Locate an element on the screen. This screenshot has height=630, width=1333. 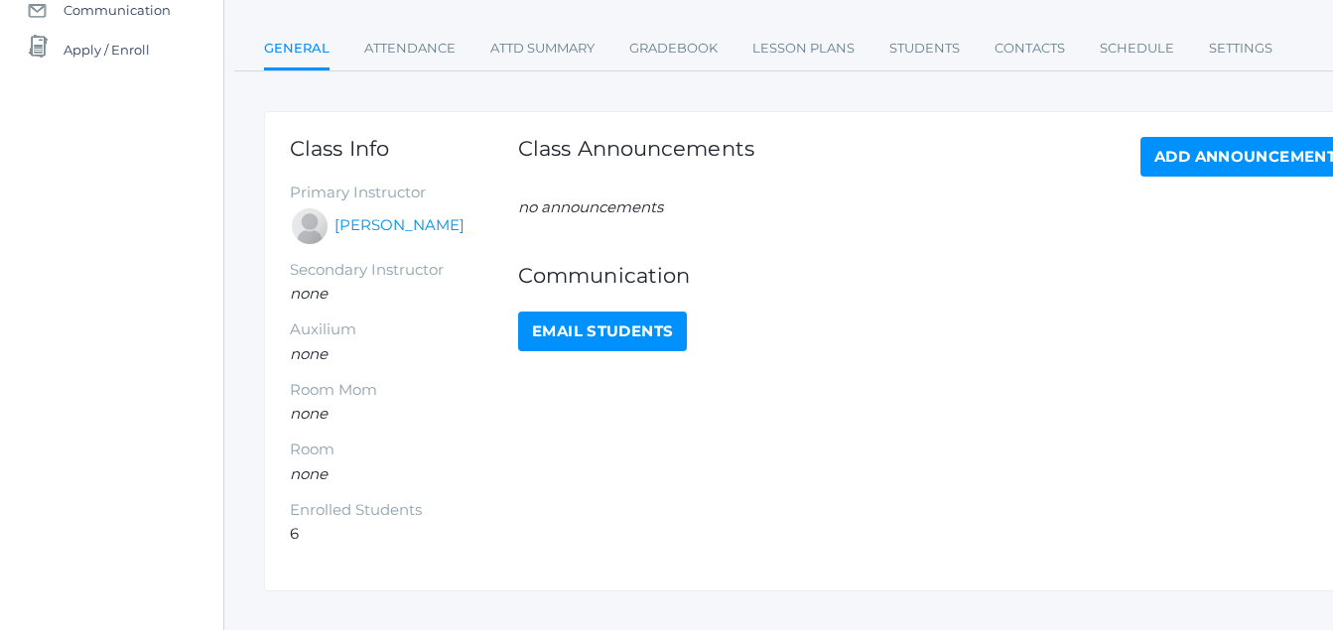
a: General is located at coordinates (297, 50).